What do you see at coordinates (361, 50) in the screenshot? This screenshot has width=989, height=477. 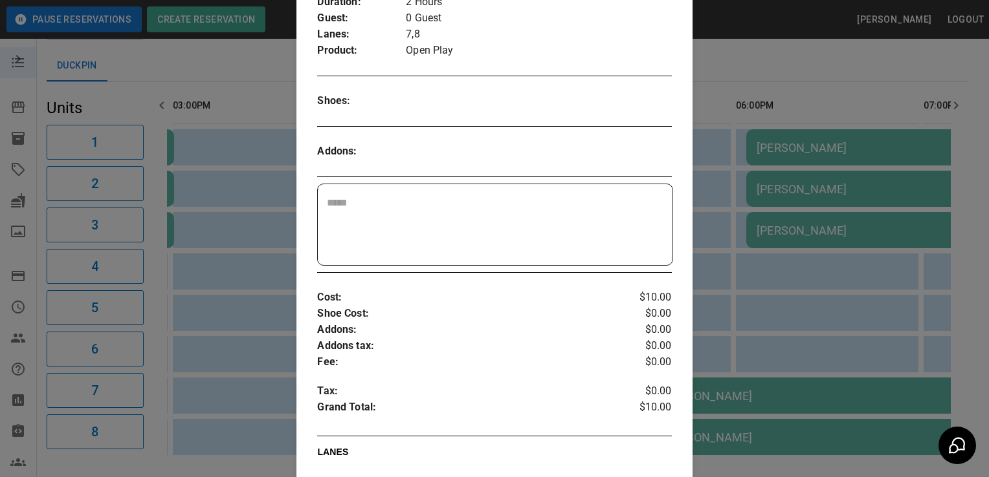 I see `p: Product :` at bounding box center [361, 50].